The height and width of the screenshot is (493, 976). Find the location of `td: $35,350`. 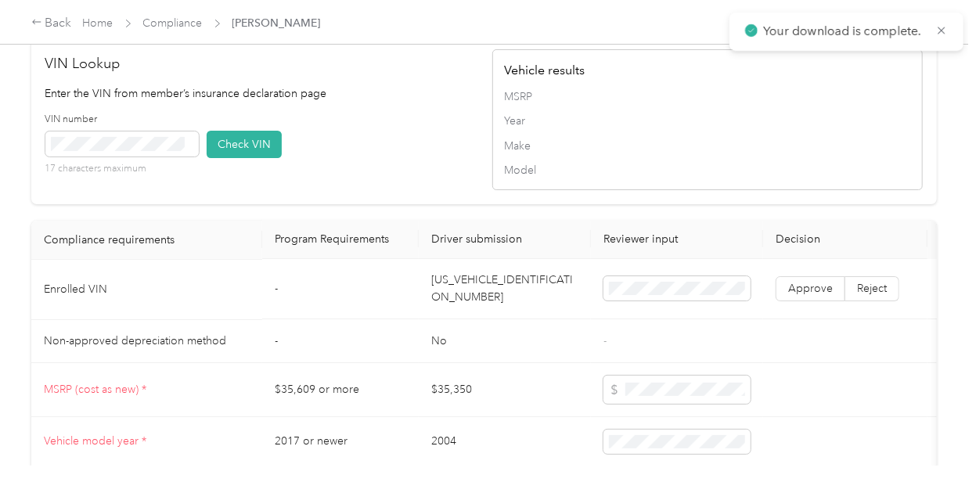

td: $35,350 is located at coordinates (505, 390).